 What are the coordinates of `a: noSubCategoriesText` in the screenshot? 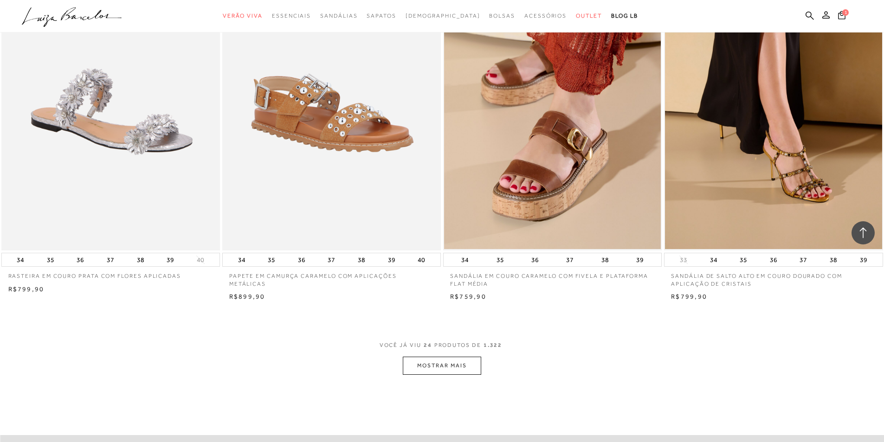 It's located at (443, 16).